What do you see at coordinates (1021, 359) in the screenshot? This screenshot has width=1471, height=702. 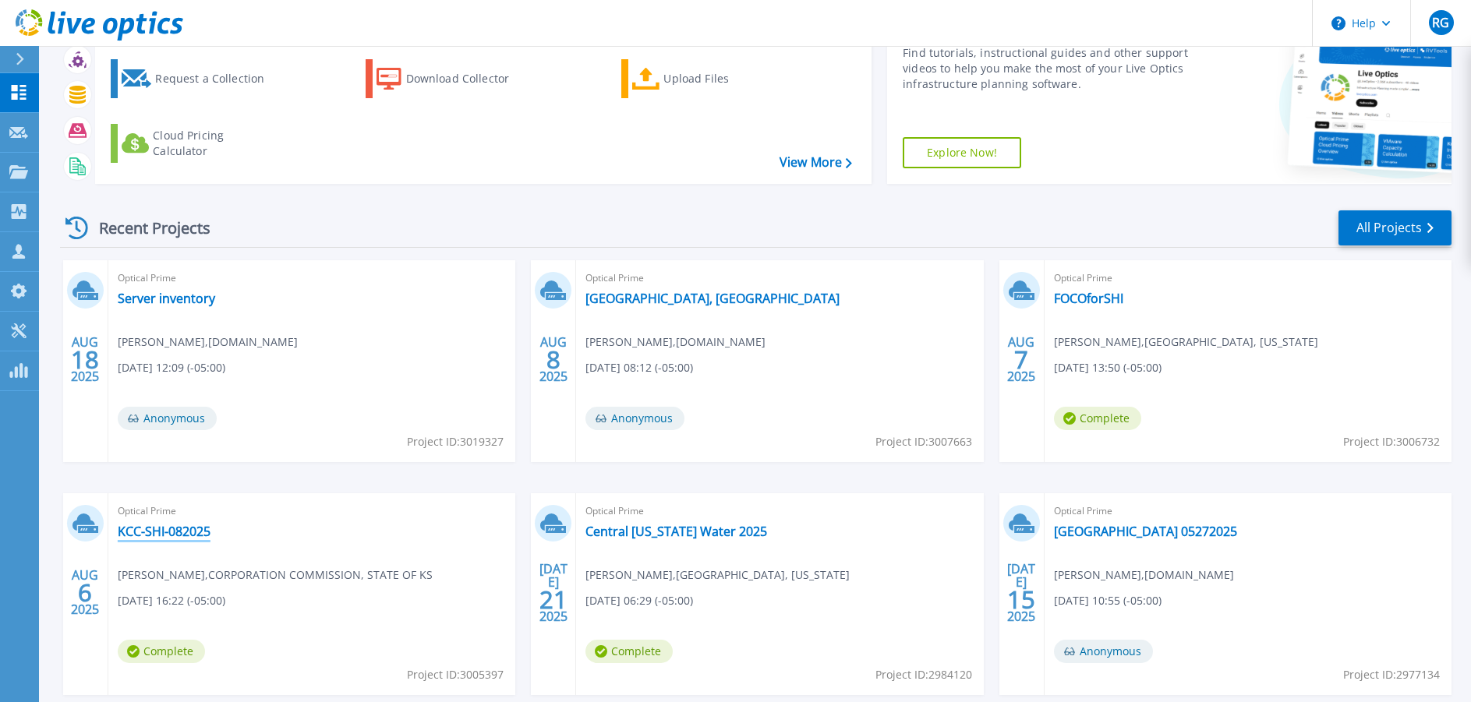 I see `span: 7` at bounding box center [1021, 359].